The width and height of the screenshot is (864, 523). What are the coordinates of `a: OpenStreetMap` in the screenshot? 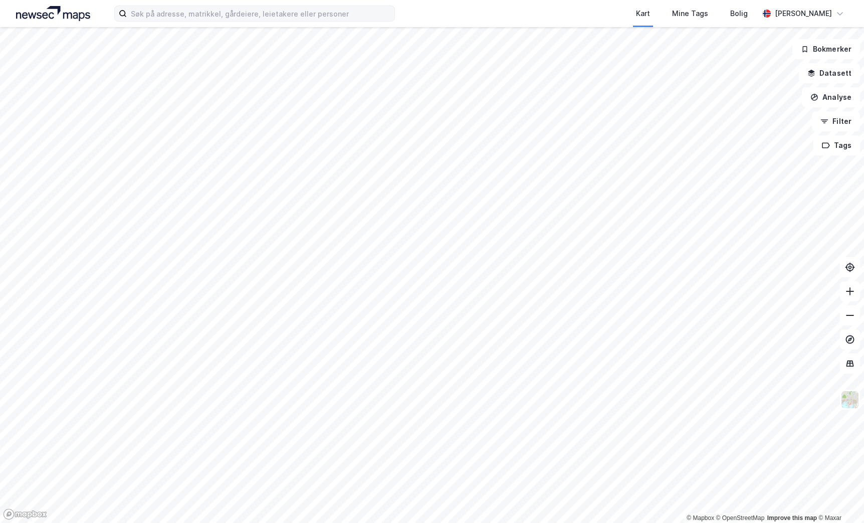 It's located at (740, 517).